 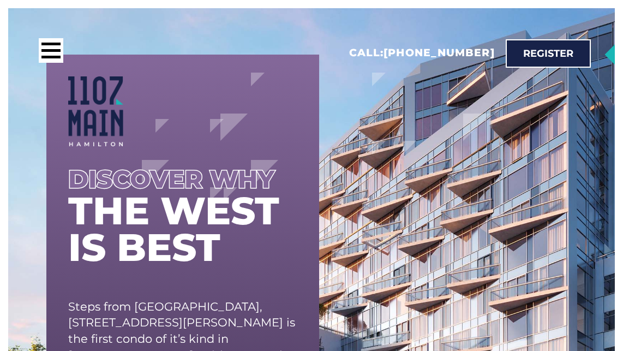 What do you see at coordinates (549, 53) in the screenshot?
I see `span: Register` at bounding box center [549, 53].